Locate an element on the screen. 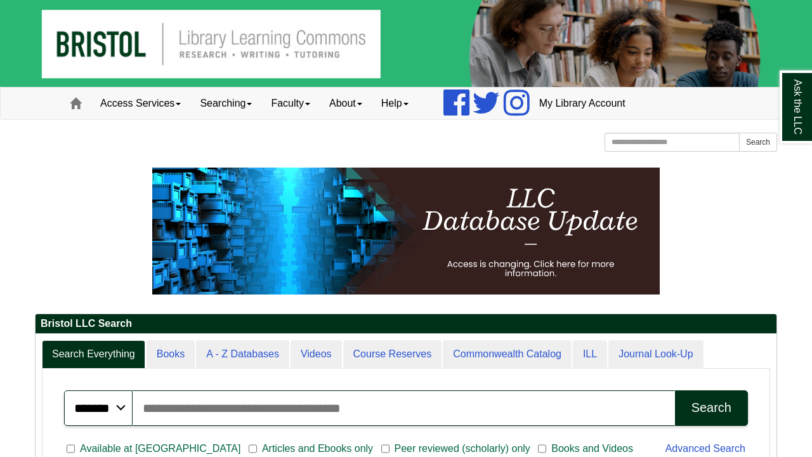 This screenshot has width=812, height=457. a: Faculty is located at coordinates (291, 103).